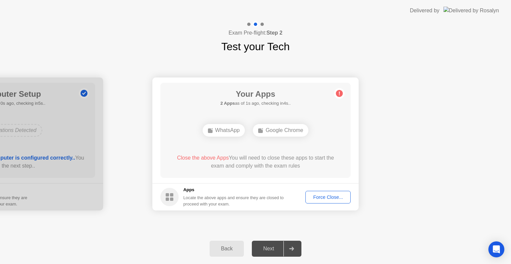  I want to click on h5: as of 1s ago, checking in4s.., so click(255, 103).